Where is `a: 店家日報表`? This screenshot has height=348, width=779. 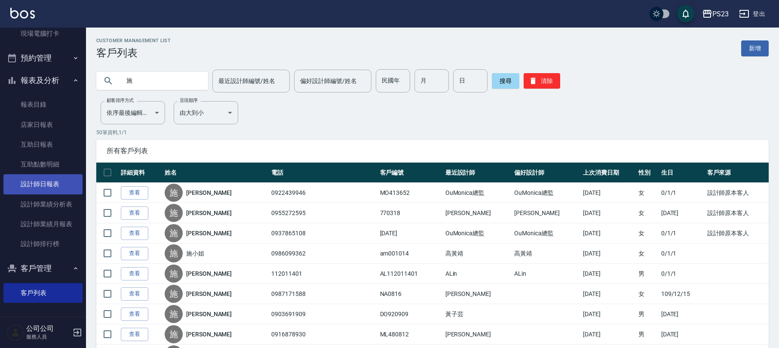
a: 店家日報表 is located at coordinates (43, 125).